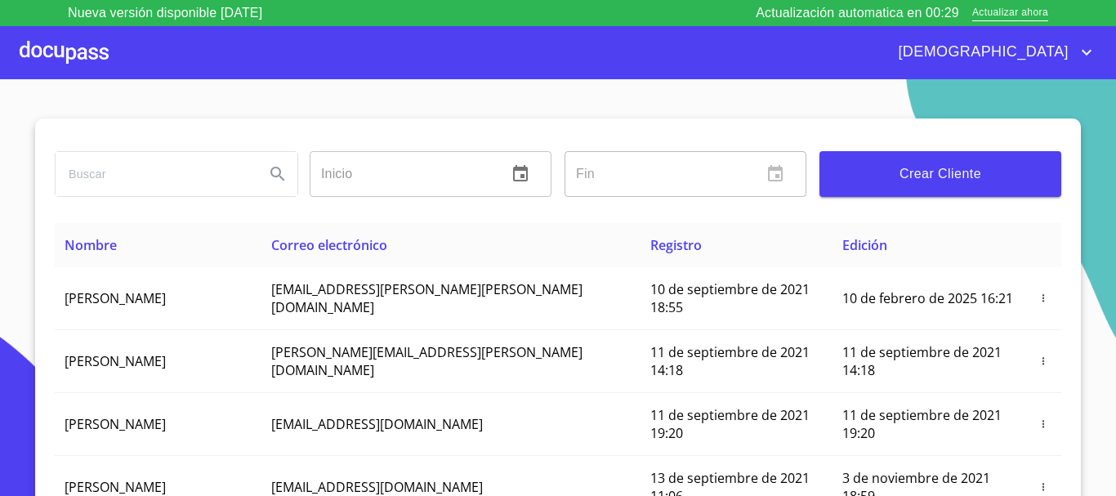 The height and width of the screenshot is (496, 1116). I want to click on button: account of current user, so click(991, 52).